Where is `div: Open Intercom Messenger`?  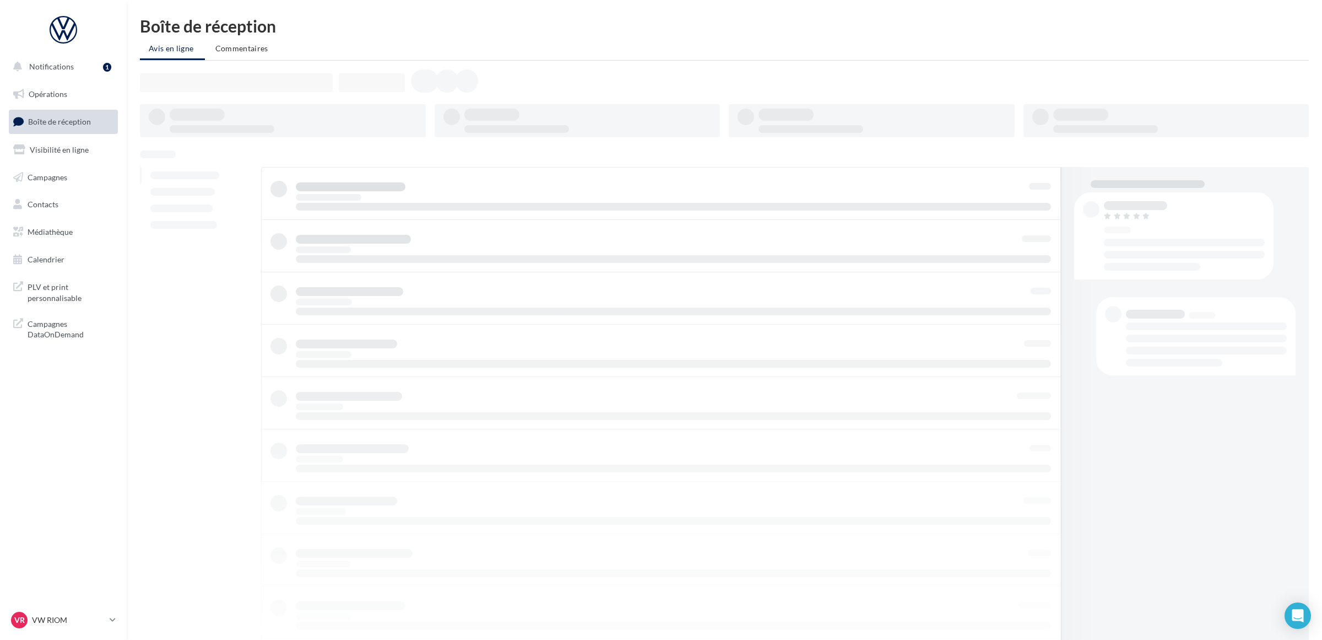
div: Open Intercom Messenger is located at coordinates (1298, 615).